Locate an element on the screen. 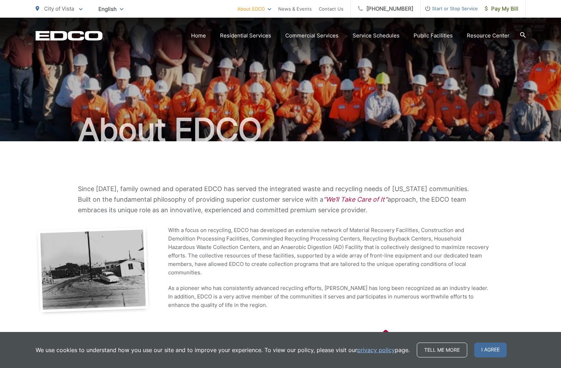 Image resolution: width=561 pixels, height=368 pixels. span: English is located at coordinates (111, 9).